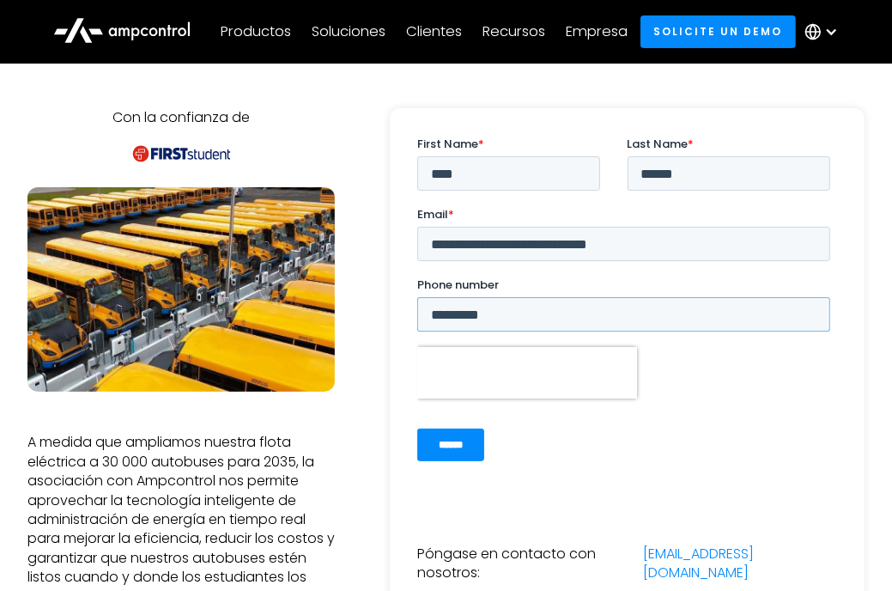 The height and width of the screenshot is (591, 892). Describe the element at coordinates (513, 32) in the screenshot. I see `div: Recursos` at that location.